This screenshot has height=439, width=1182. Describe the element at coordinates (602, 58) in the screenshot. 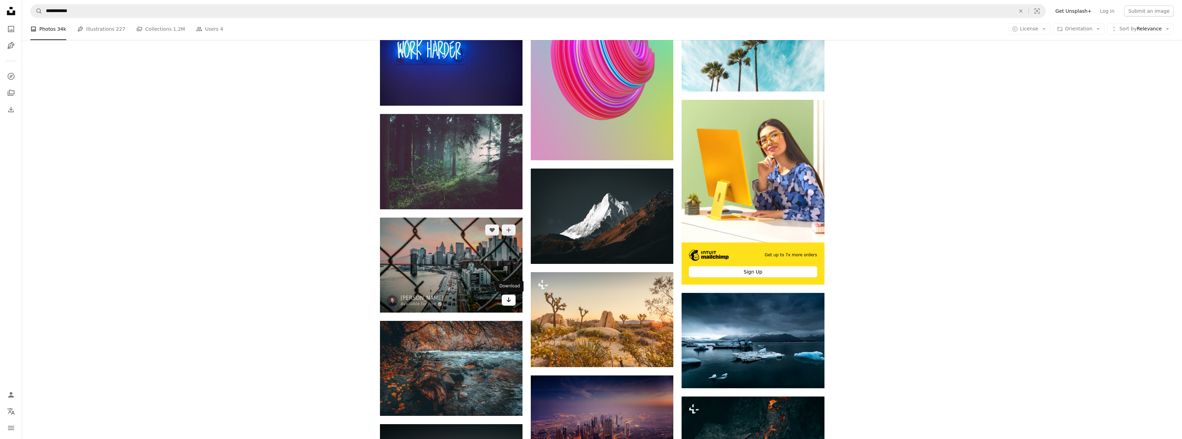

I see `a: background pattern` at that location.